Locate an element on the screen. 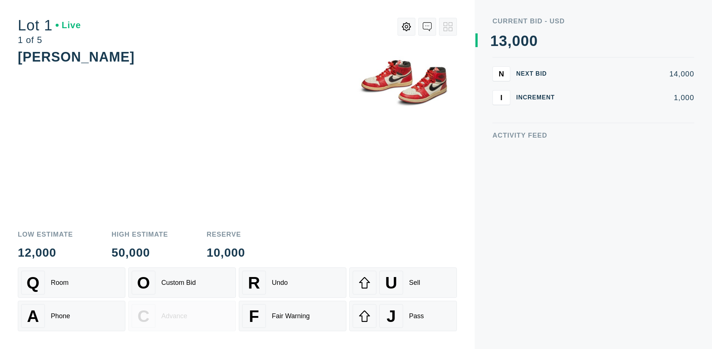 This screenshot has height=349, width=712. div: Live is located at coordinates (68, 25).